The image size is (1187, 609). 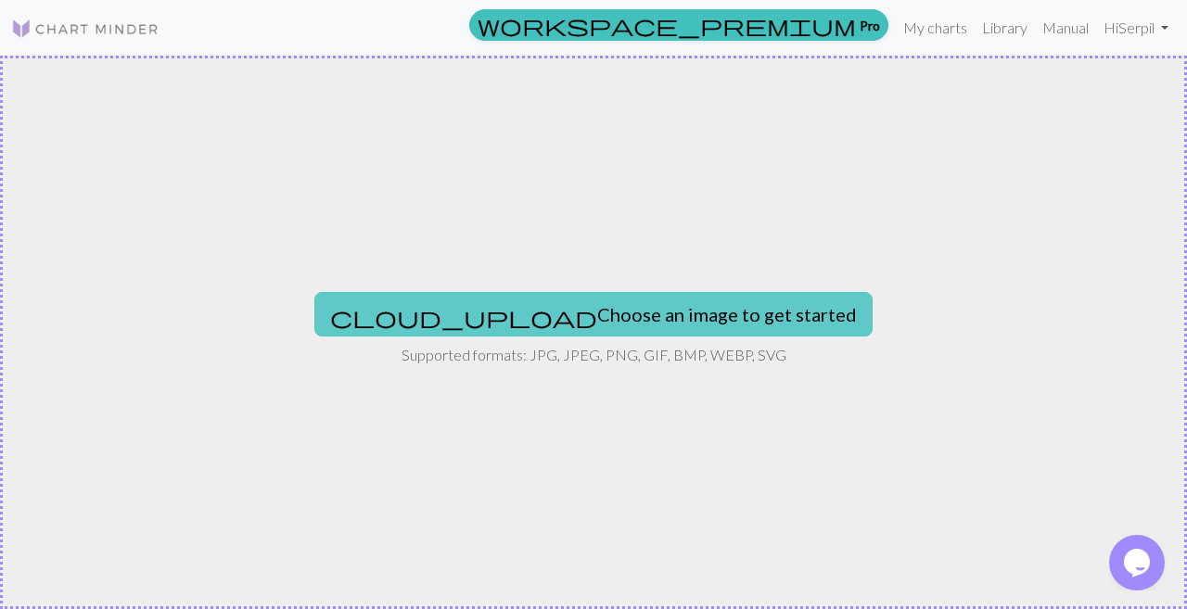 What do you see at coordinates (464, 317) in the screenshot?
I see `span: cloud_upload` at bounding box center [464, 317].